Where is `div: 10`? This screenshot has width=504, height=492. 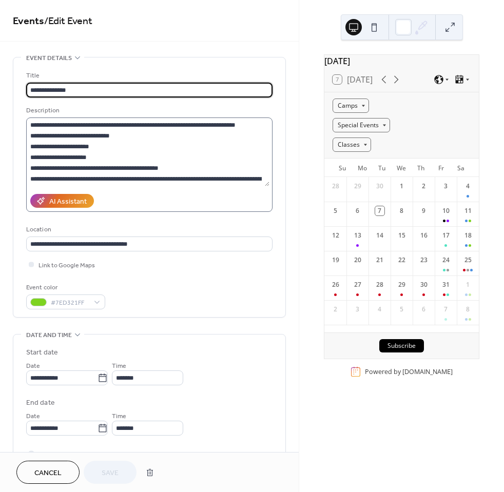 div: 10 is located at coordinates (446, 211).